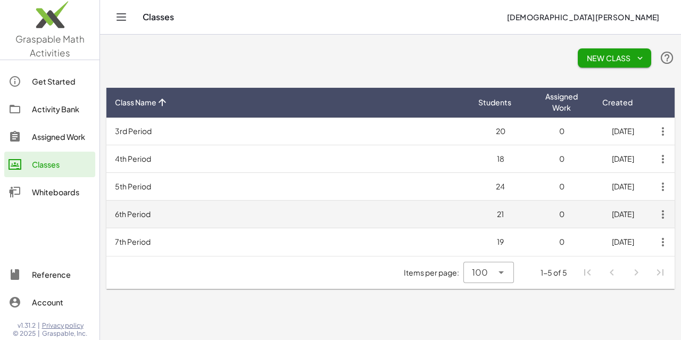 This screenshot has height=340, width=681. What do you see at coordinates (61, 164) in the screenshot?
I see `div: Classes` at bounding box center [61, 164].